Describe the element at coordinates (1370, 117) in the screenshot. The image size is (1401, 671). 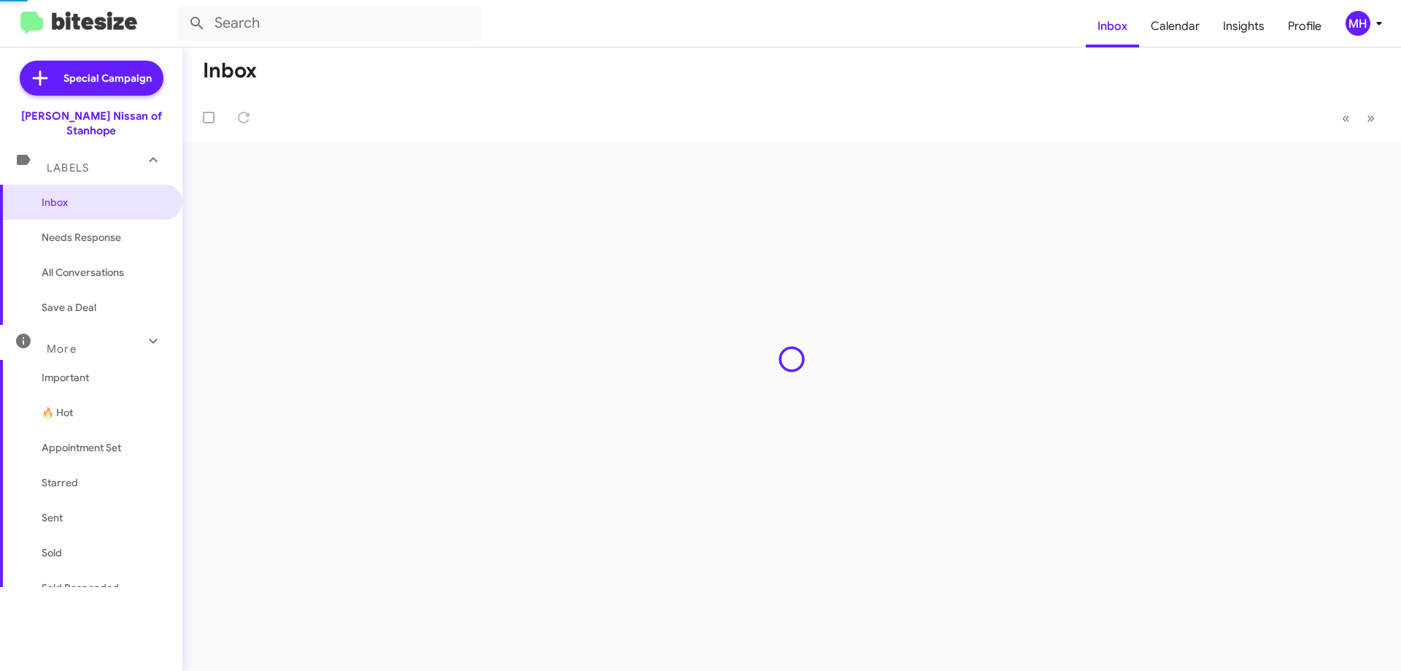
I see `button: Next` at that location.